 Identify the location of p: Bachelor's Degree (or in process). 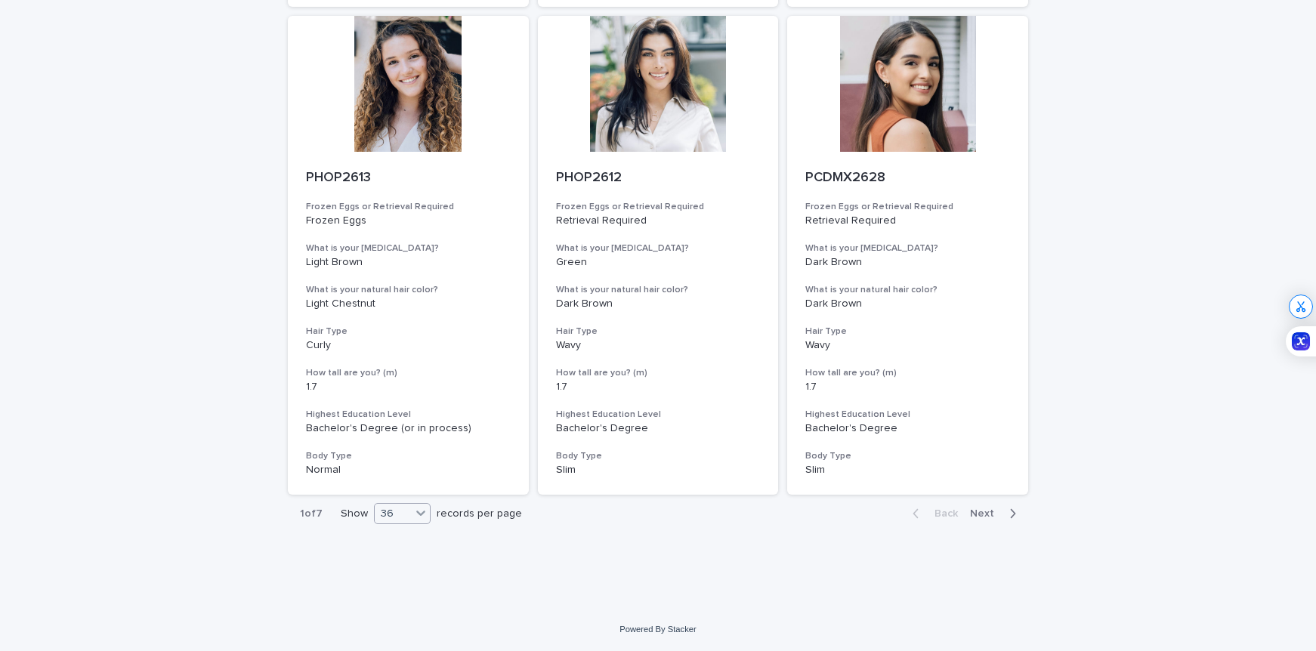
(408, 428).